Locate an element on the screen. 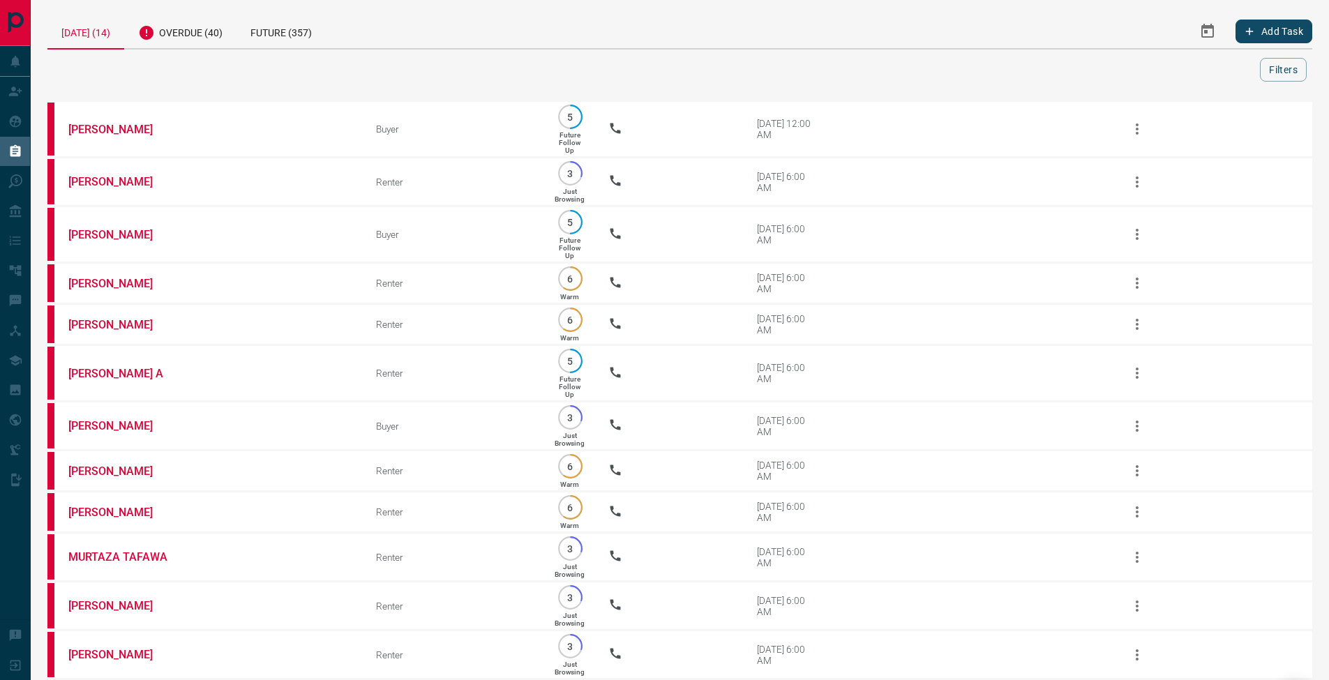  button: Filters is located at coordinates (1283, 70).